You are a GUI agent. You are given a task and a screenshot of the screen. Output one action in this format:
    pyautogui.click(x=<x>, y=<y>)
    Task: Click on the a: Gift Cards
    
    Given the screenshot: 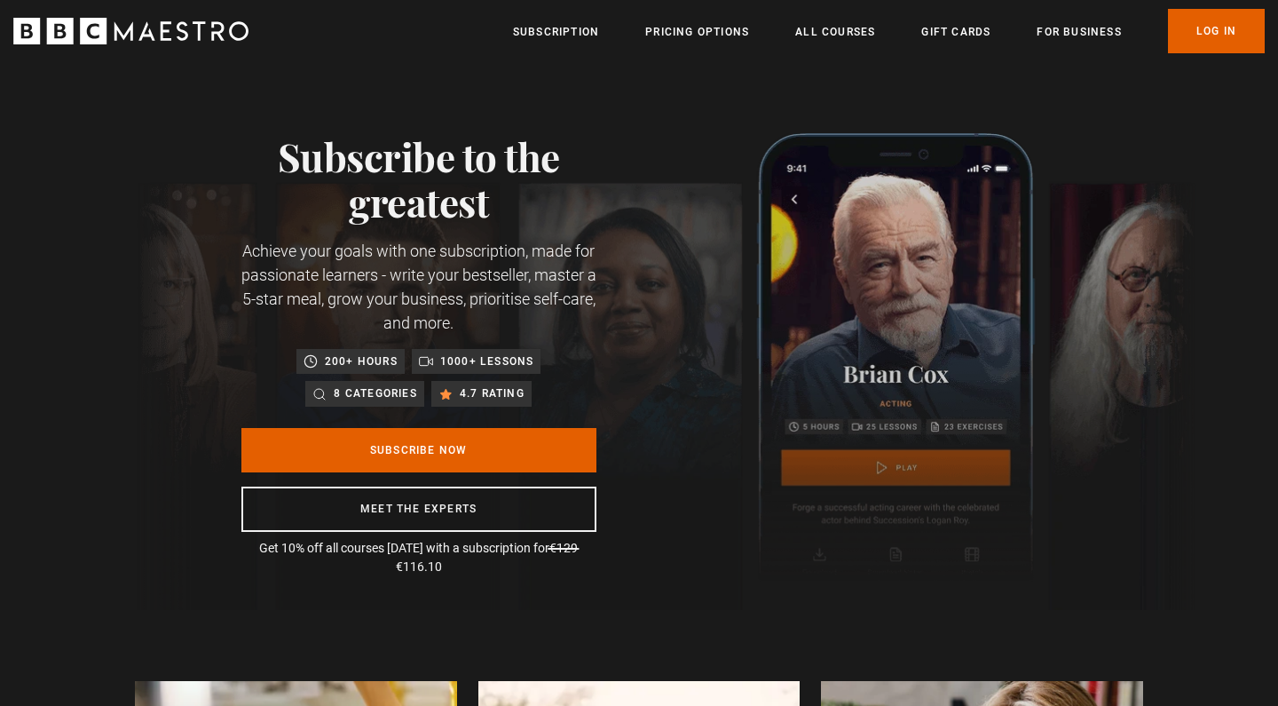 What is the action you would take?
    pyautogui.click(x=956, y=32)
    